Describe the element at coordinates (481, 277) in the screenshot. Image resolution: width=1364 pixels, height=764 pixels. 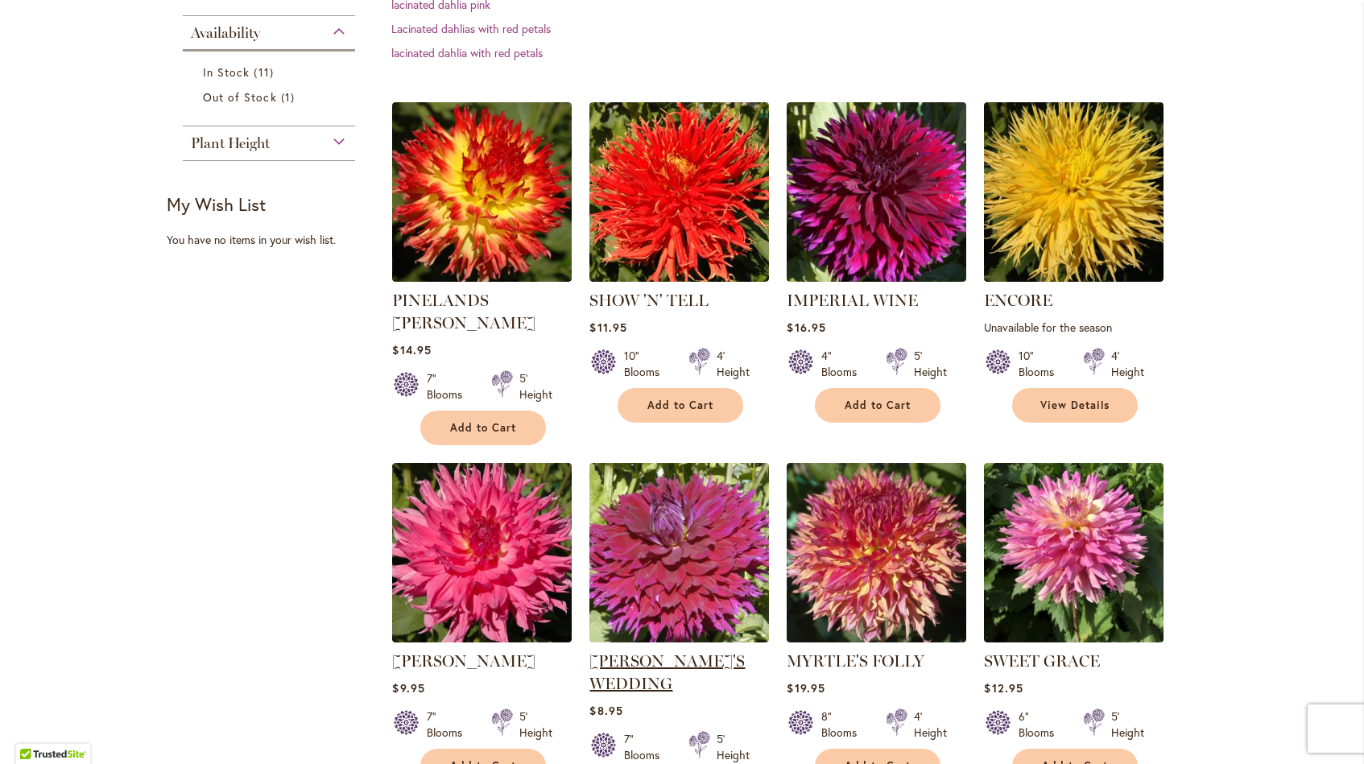
I see `a: PINELANDS PAM` at that location.